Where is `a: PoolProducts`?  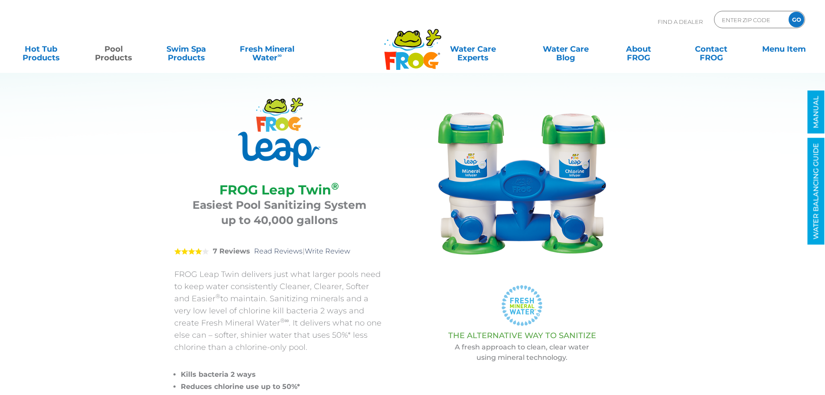 a: PoolProducts is located at coordinates (114, 49).